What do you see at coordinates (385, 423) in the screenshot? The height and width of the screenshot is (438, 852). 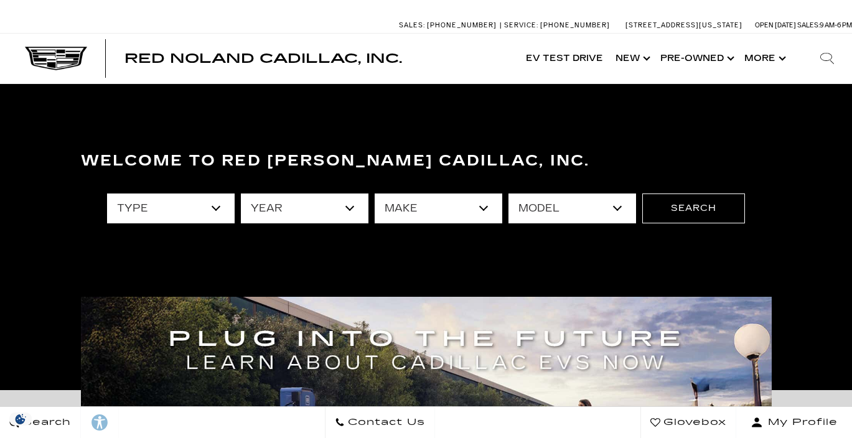 I see `span: Contact Us` at bounding box center [385, 423].